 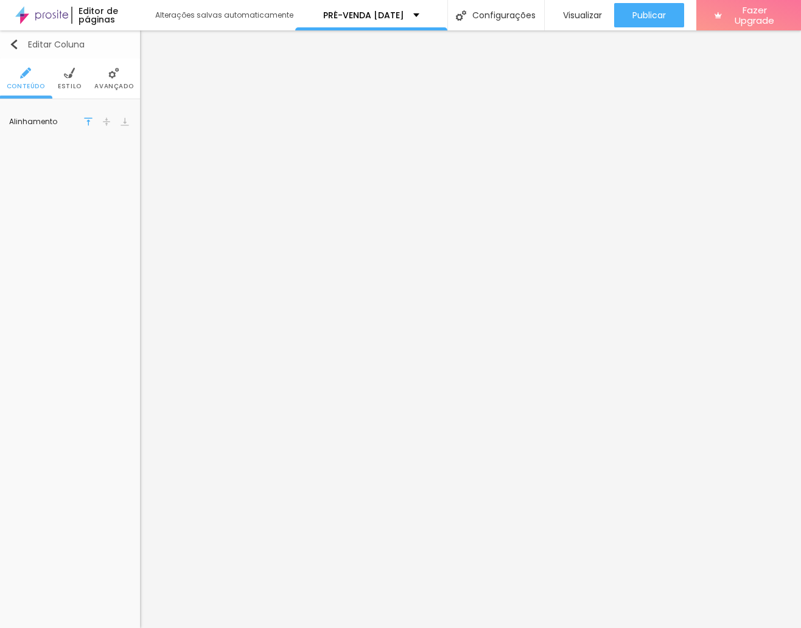 What do you see at coordinates (46, 122) in the screenshot?
I see `div: Alinhamento` at bounding box center [46, 122].